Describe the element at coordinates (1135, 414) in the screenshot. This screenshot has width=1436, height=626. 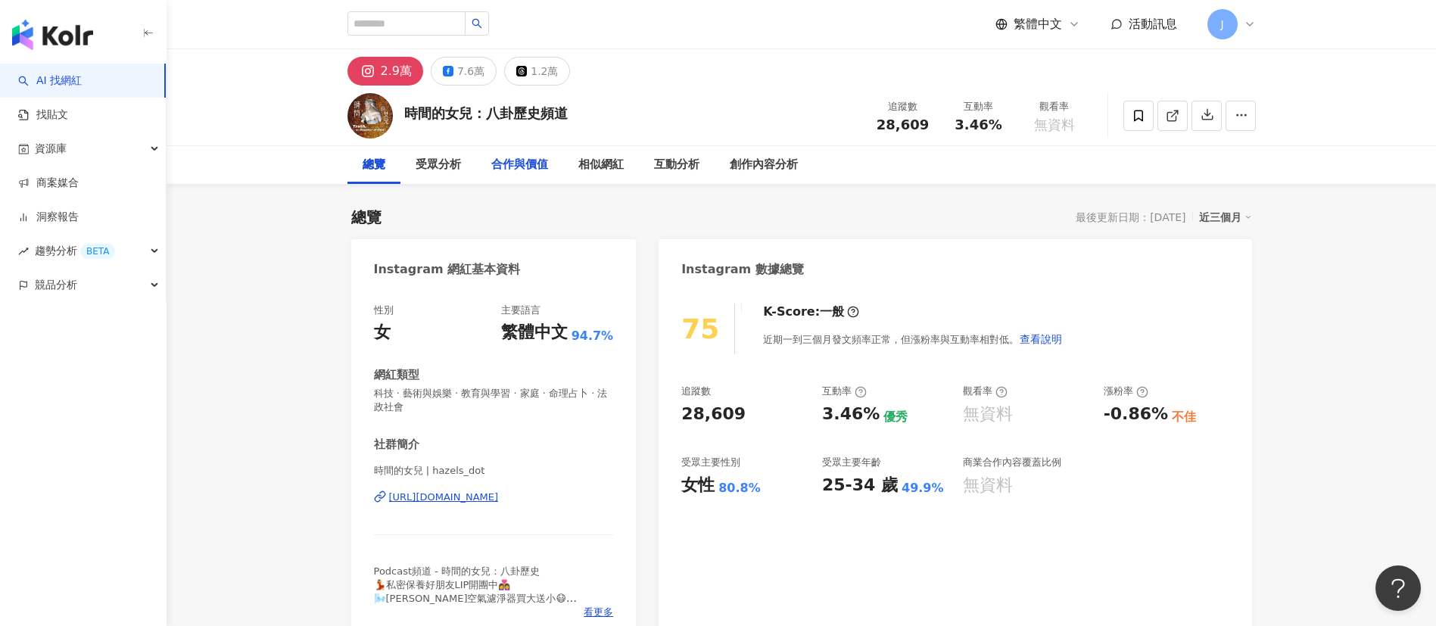
I see `div: -0.86%` at that location.